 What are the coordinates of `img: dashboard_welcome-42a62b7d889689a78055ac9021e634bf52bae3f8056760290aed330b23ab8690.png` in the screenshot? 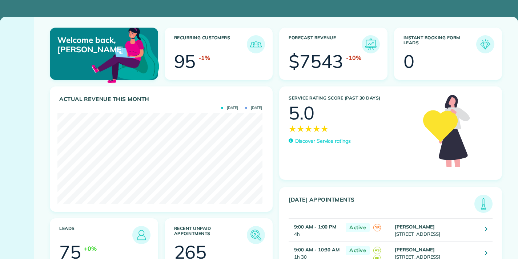 It's located at (125, 55).